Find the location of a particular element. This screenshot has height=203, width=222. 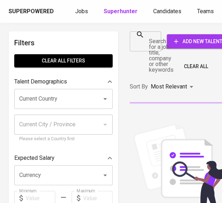

p: Talent Demographics is located at coordinates (41, 82).